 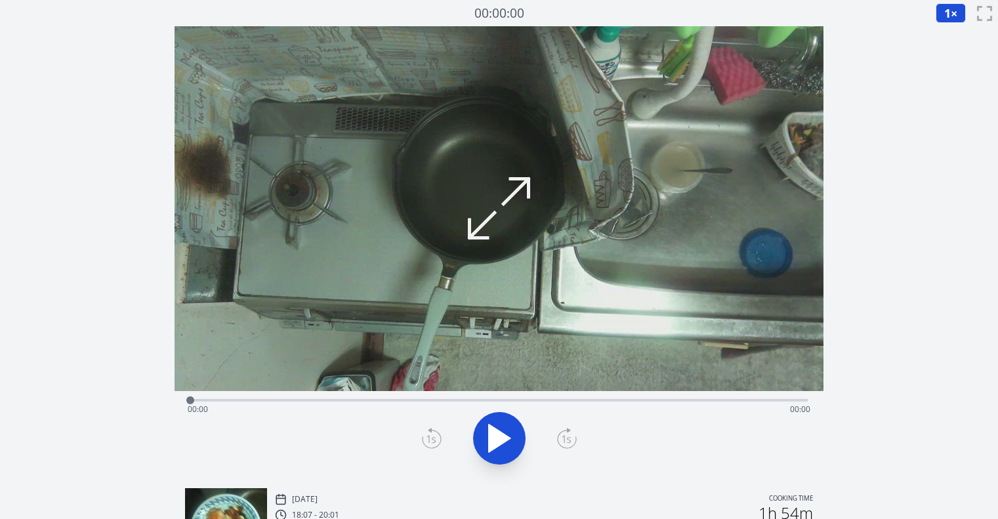 What do you see at coordinates (790, 499) in the screenshot?
I see `p: Cooking time` at bounding box center [790, 499].